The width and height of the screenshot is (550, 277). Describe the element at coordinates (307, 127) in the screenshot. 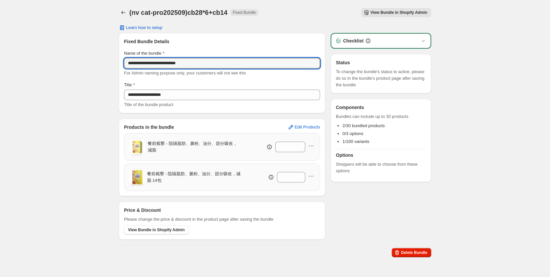

I see `span: Edit Products` at that location.